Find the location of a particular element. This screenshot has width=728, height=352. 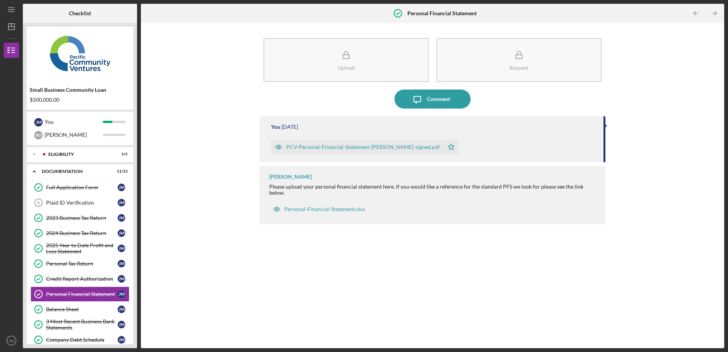

a: 2024 Business Tax ReturnJM is located at coordinates (80, 233).